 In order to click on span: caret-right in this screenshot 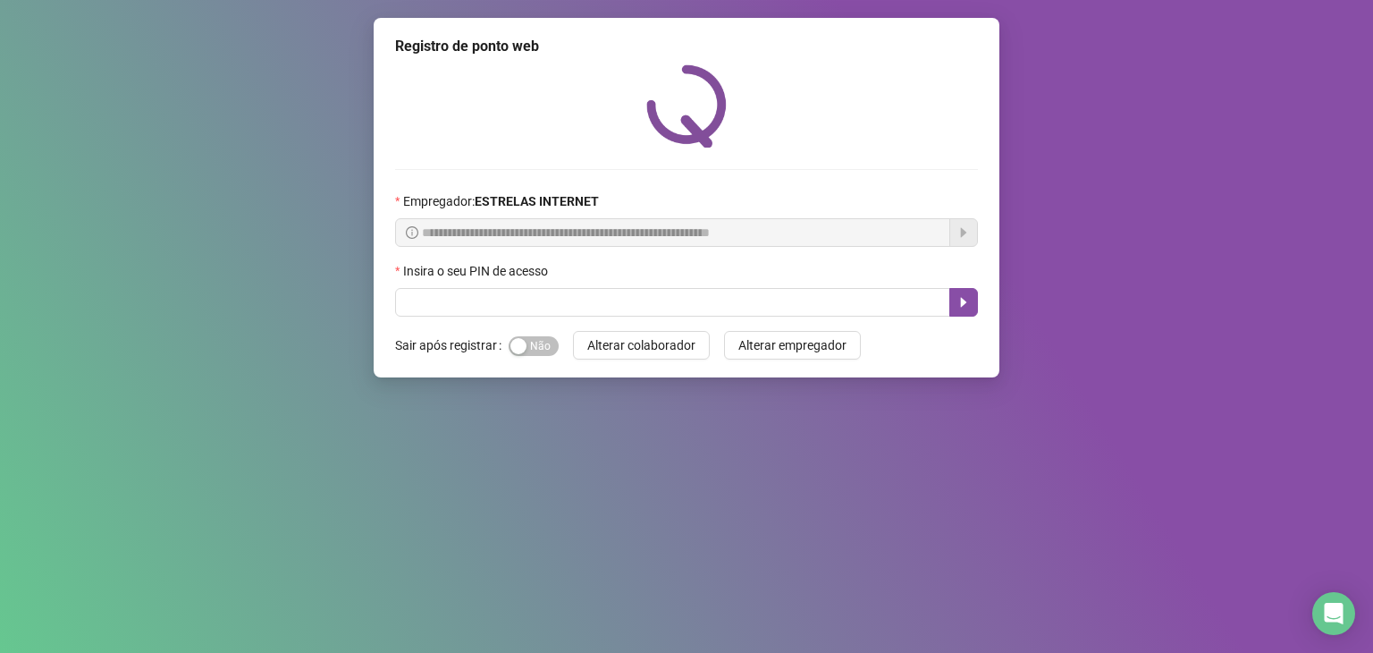, I will do `click(964, 302)`.